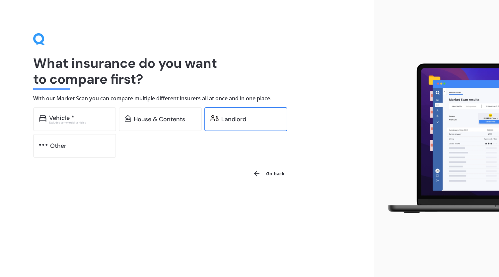  What do you see at coordinates (159, 119) in the screenshot?
I see `div: House & Contents` at bounding box center [159, 119].